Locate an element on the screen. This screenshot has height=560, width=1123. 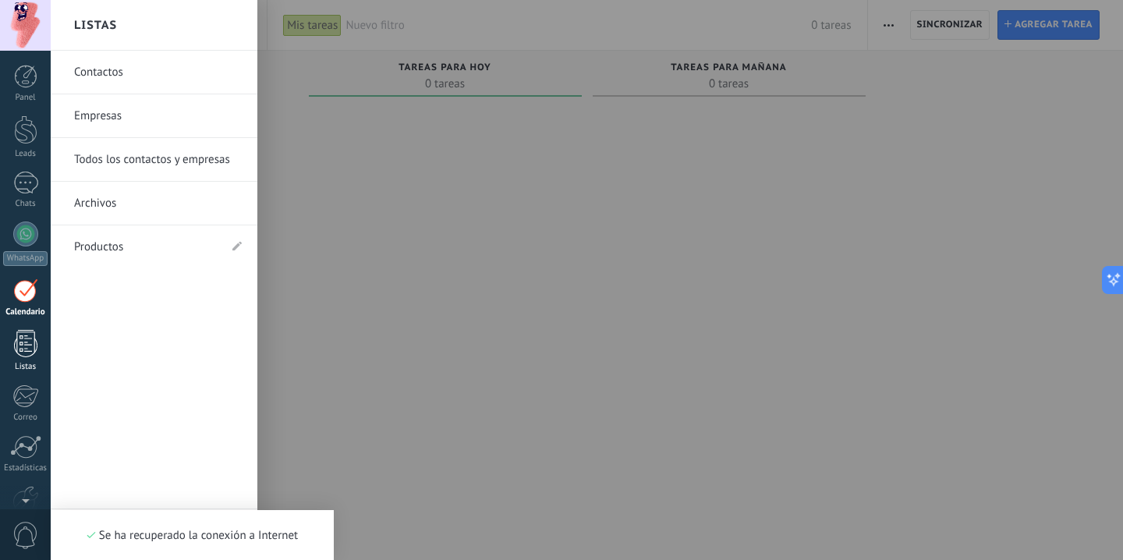
a: Empresas is located at coordinates (158, 116).